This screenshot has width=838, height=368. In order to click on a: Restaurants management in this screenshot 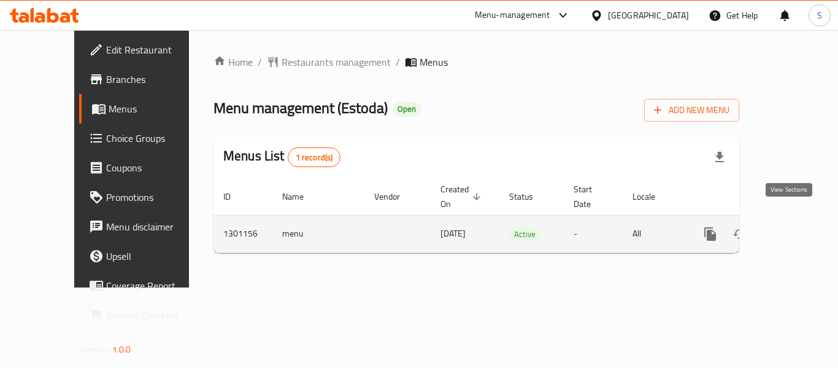, I will do `click(329, 62)`.